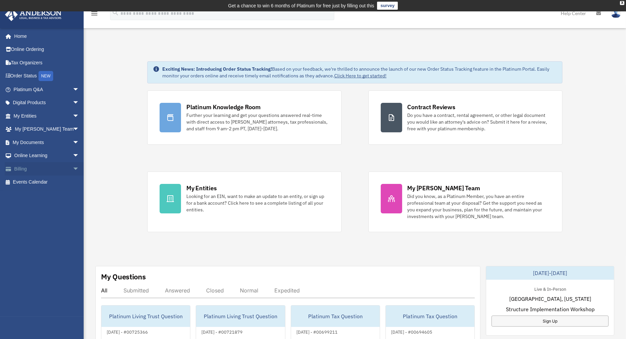 The image size is (626, 339). What do you see at coordinates (46, 76) in the screenshot?
I see `div: NEW` at bounding box center [46, 76].